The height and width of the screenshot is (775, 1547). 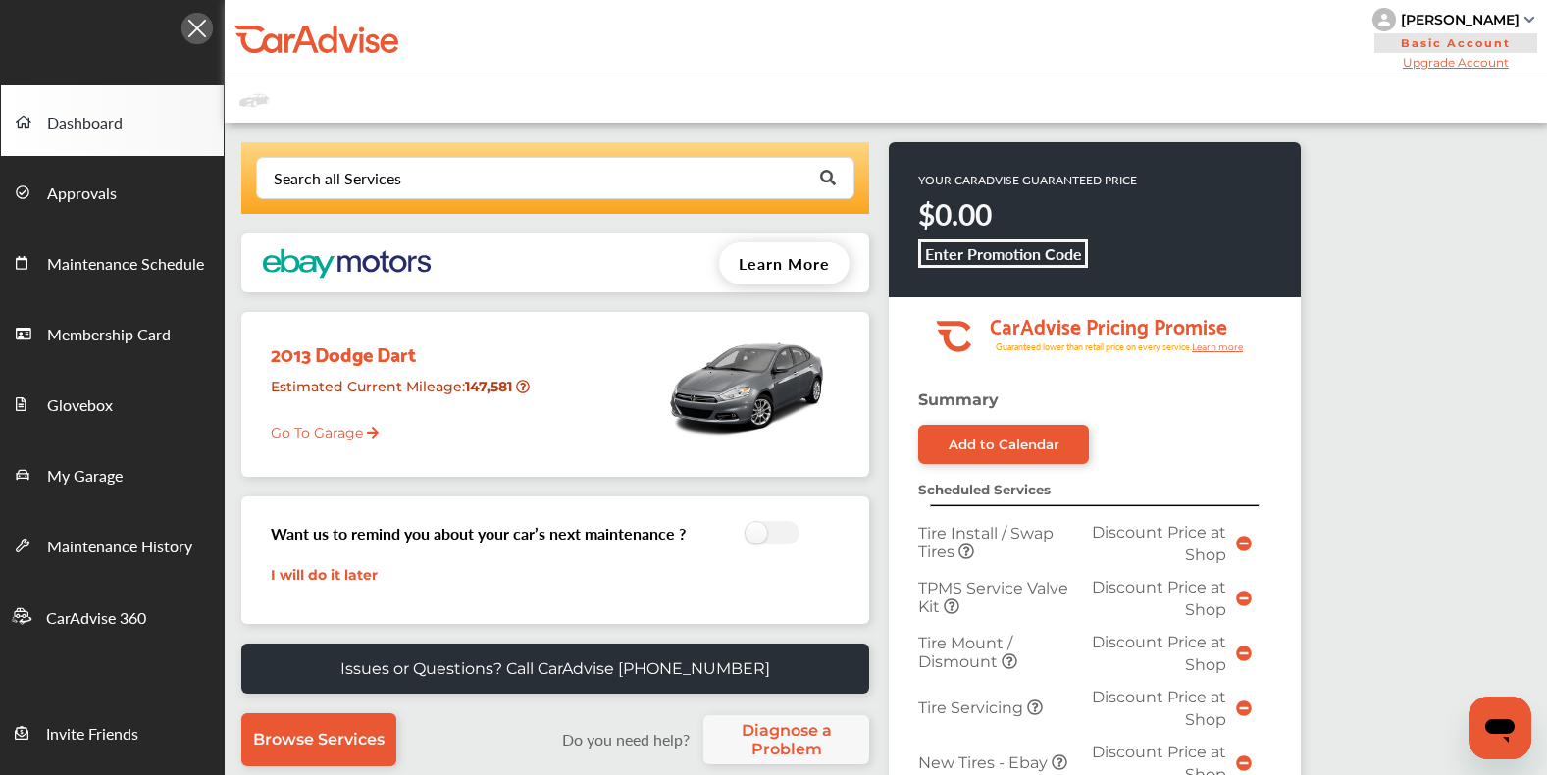 I want to click on span: TPMS Service Valve Kit, so click(x=993, y=597).